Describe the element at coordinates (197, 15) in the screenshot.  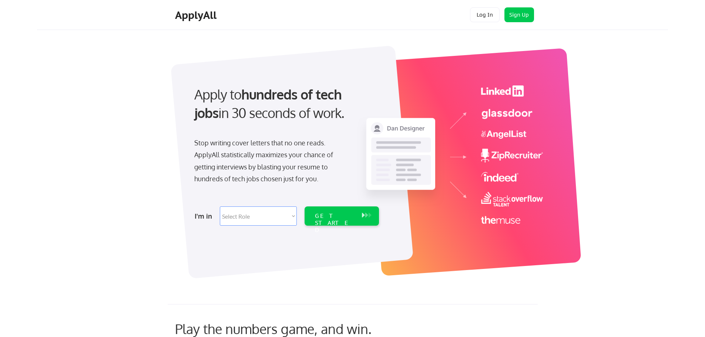
I see `div: ApplyAll` at that location.